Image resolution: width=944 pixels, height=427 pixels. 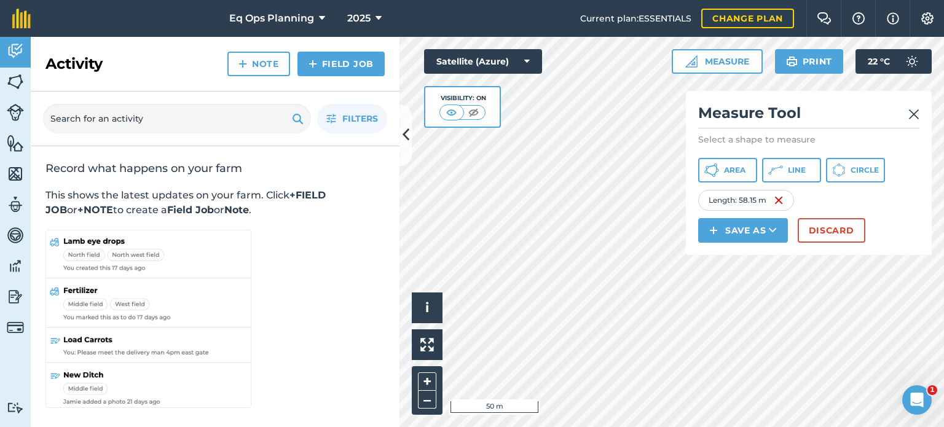 What do you see at coordinates (824, 18) in the screenshot?
I see `img: Two speech bubbles overlapping with the left bubble in the forefront` at bounding box center [824, 18].